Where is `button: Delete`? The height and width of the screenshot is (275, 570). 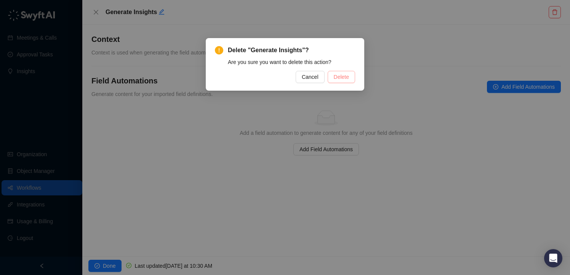
button: Delete is located at coordinates (341, 77).